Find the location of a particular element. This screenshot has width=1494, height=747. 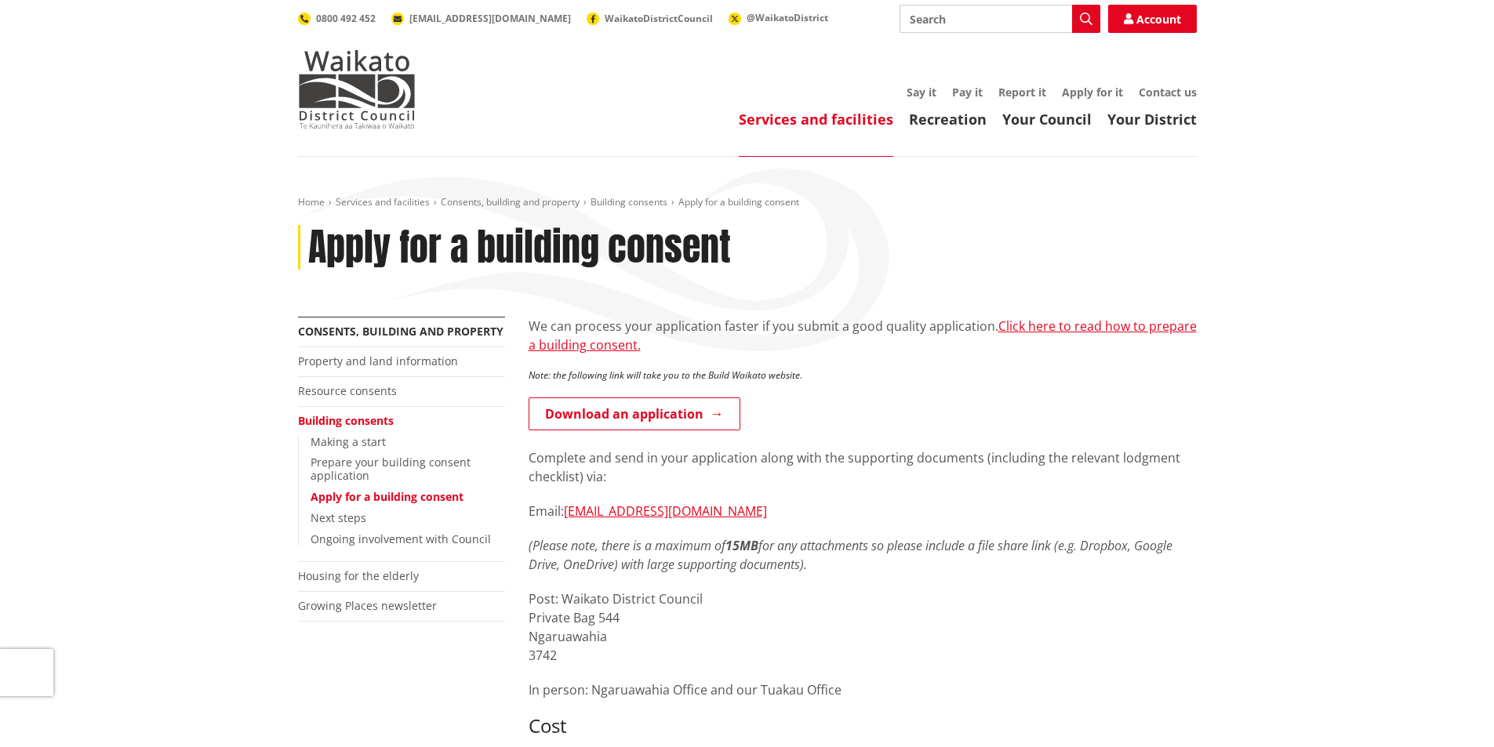

em: Note: the following link will take you to the Build Waikato website. is located at coordinates (665, 375).